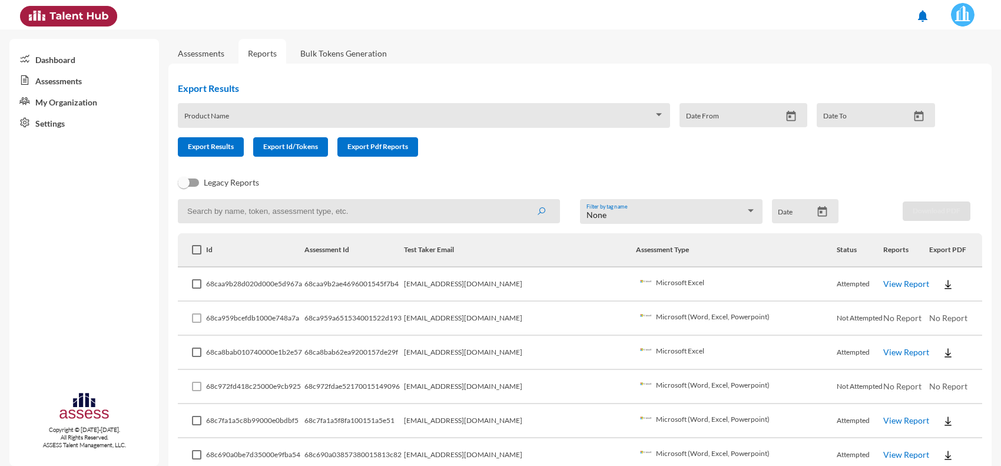 The image size is (1001, 466). Describe the element at coordinates (737, 250) in the screenshot. I see `th: Assessment Type` at that location.